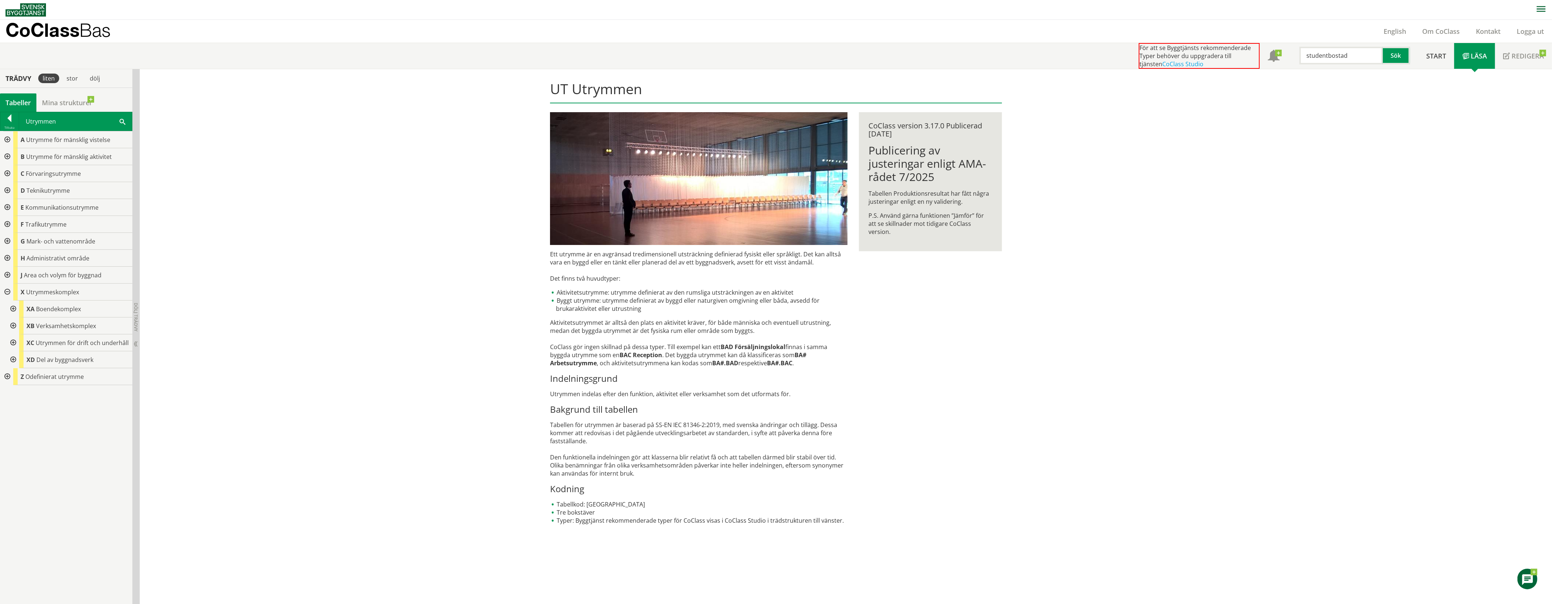  What do you see at coordinates (53, 292) in the screenshot?
I see `span: Utrymmeskomplex` at bounding box center [53, 292].